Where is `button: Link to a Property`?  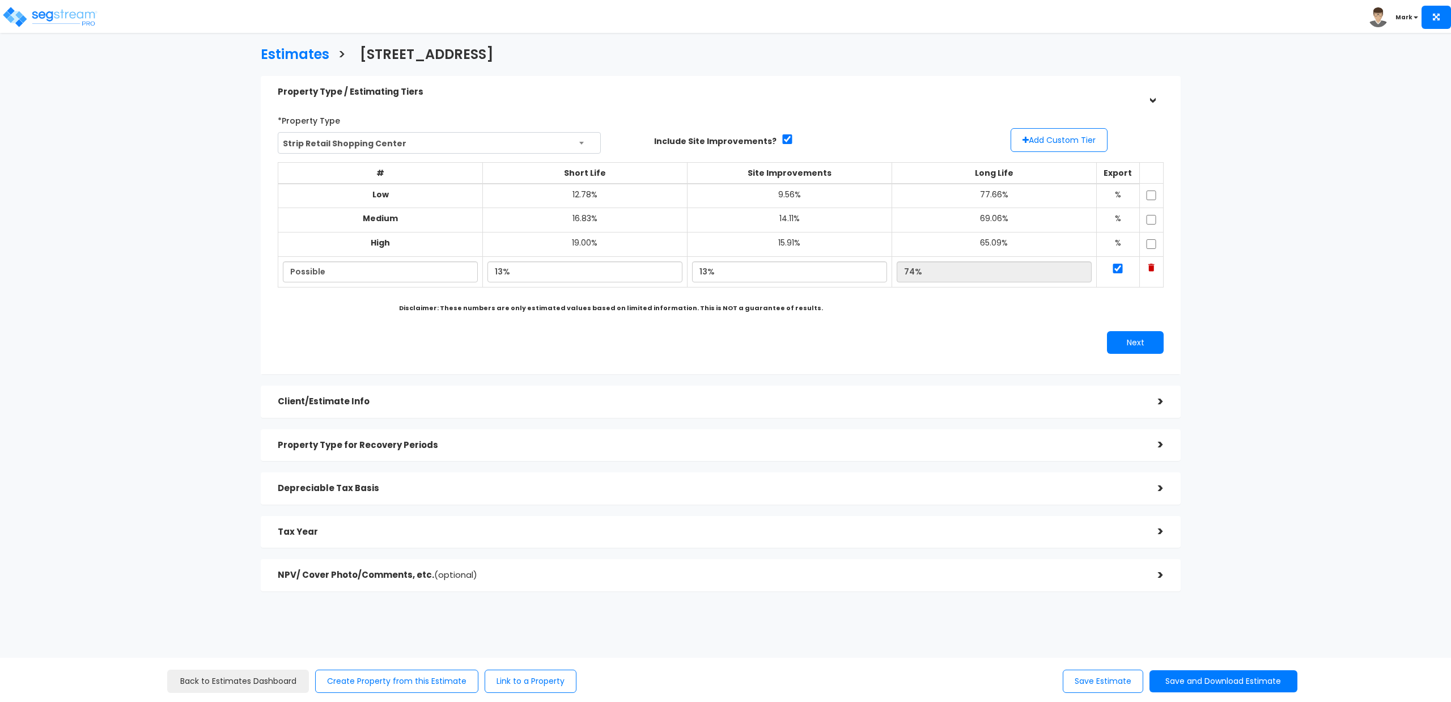 button: Link to a Property is located at coordinates (531, 681).